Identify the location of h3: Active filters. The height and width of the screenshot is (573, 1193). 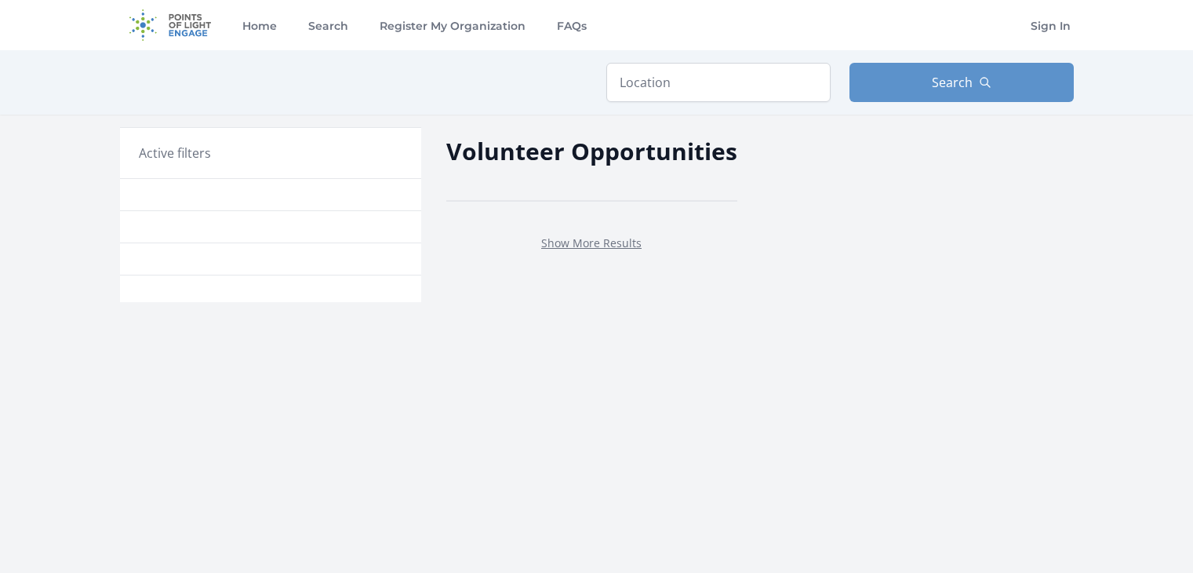
(175, 153).